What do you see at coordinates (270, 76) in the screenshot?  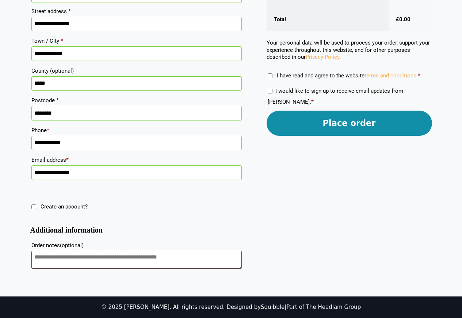 I see `input: I have read and agree to the websiteterms and conditions *` at bounding box center [270, 76].